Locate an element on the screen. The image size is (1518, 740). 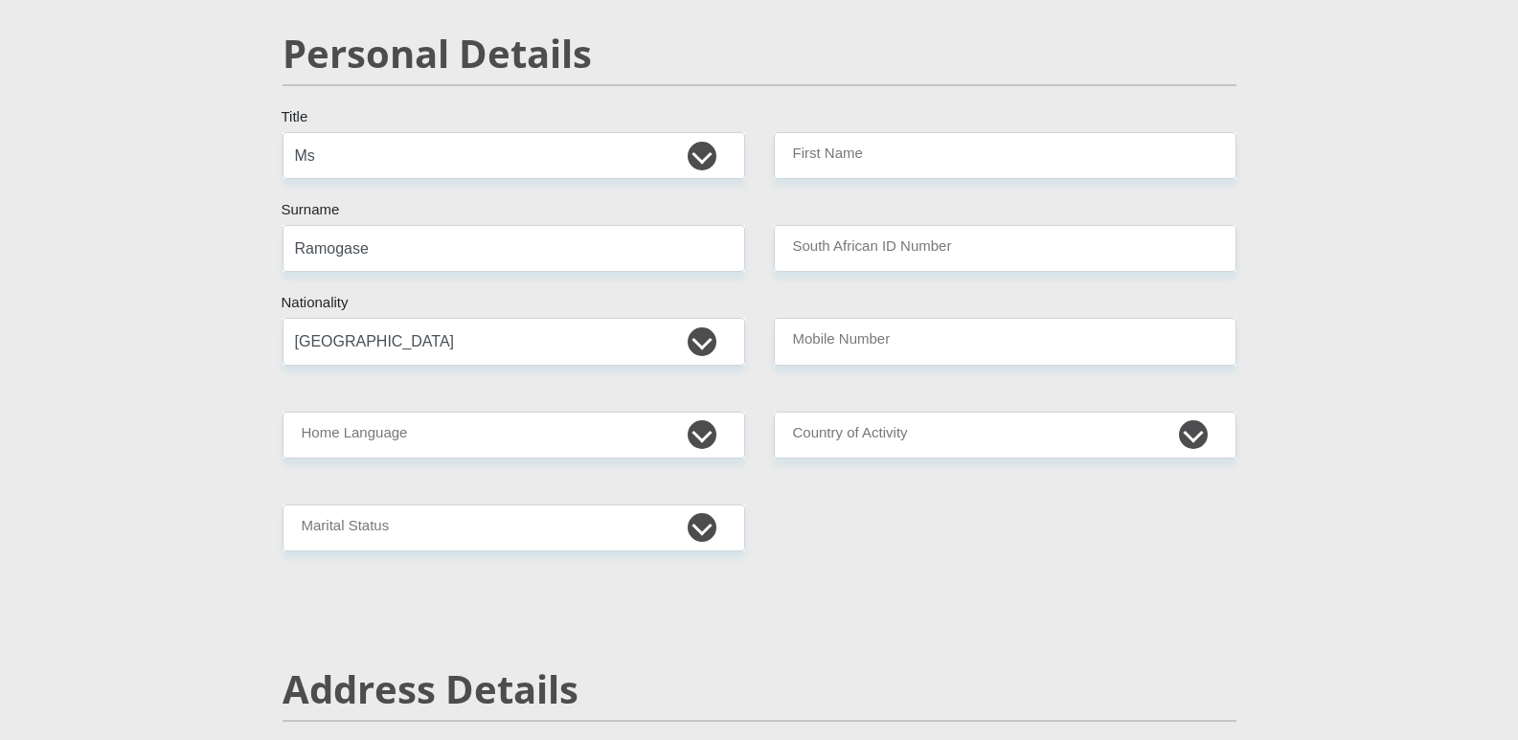
input: Surname is located at coordinates (513, 248).